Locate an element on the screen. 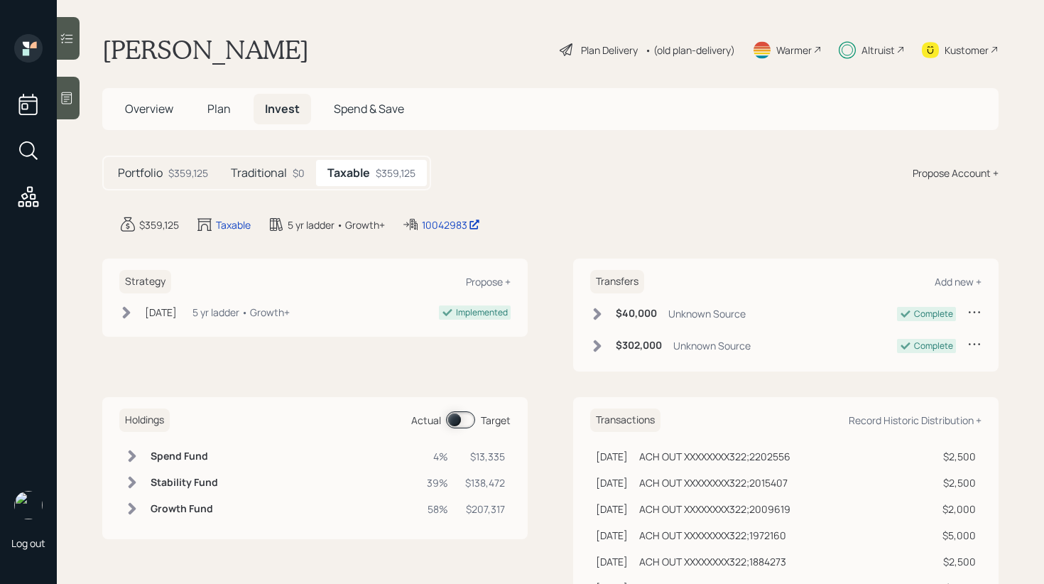 The height and width of the screenshot is (584, 1044). div: Warmer is located at coordinates (794, 50).